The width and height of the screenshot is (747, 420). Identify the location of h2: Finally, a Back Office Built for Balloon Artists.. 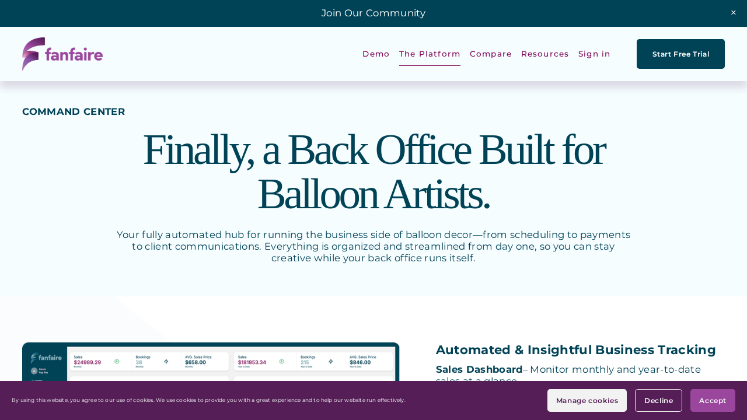
(373, 171).